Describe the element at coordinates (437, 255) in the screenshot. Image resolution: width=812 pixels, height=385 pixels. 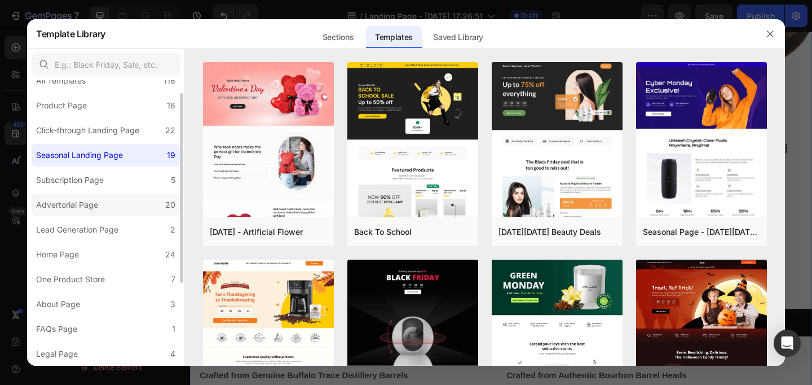
I see `legend: Charred Side Up or Down: Charred Side UP` at that location.